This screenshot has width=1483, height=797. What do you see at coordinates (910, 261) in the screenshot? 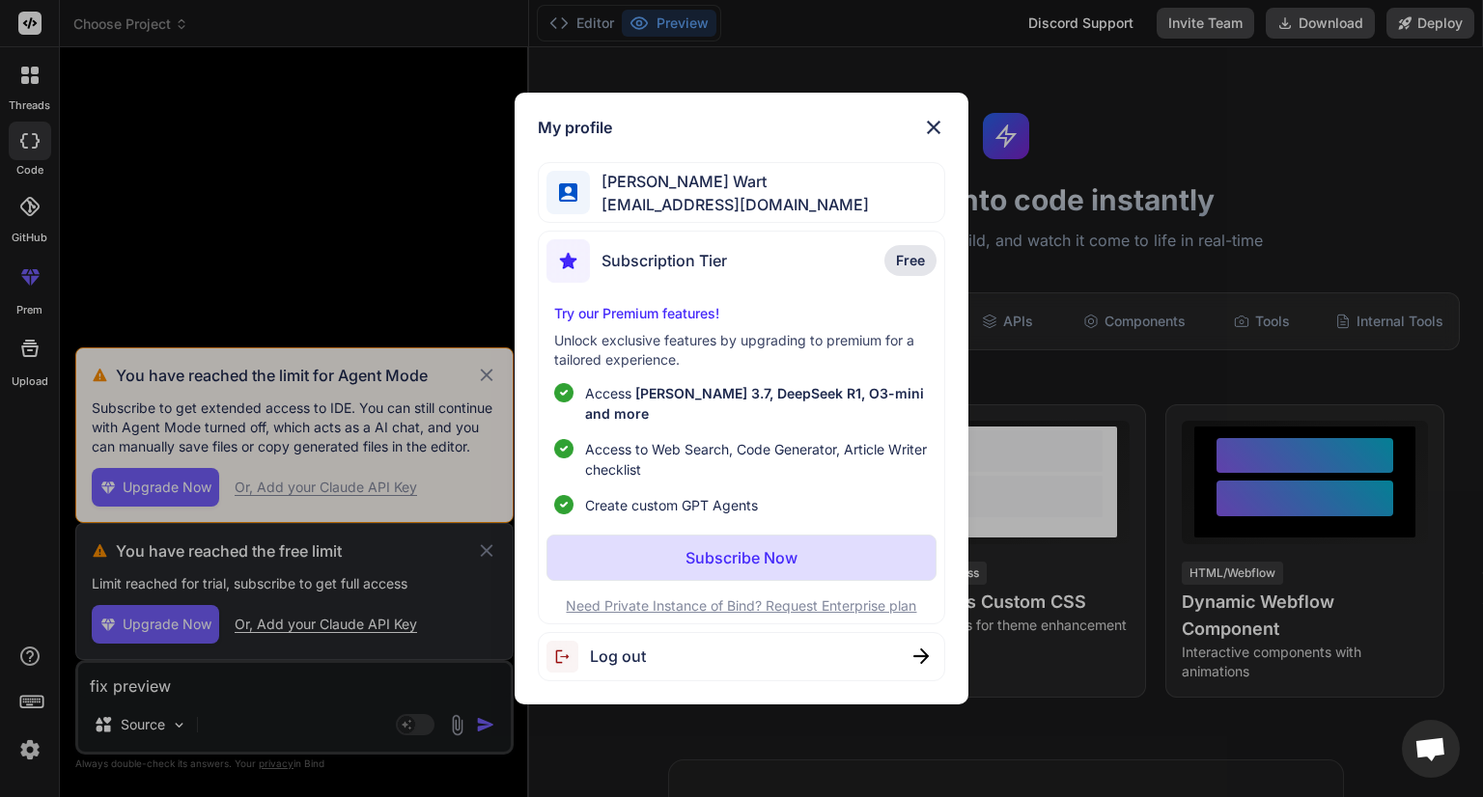
I see `span: Free` at bounding box center [910, 261].